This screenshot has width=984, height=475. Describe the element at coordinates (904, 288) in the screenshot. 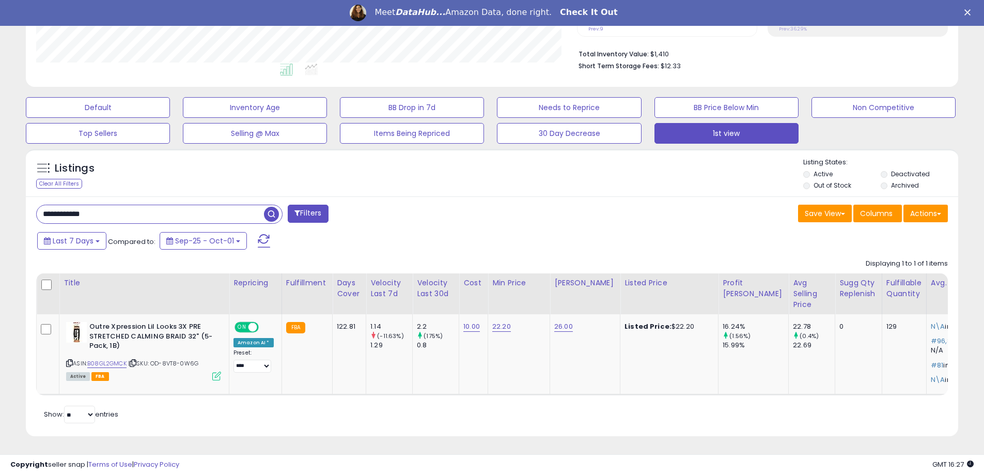

I see `div: Fulfillable Quantity` at that location.